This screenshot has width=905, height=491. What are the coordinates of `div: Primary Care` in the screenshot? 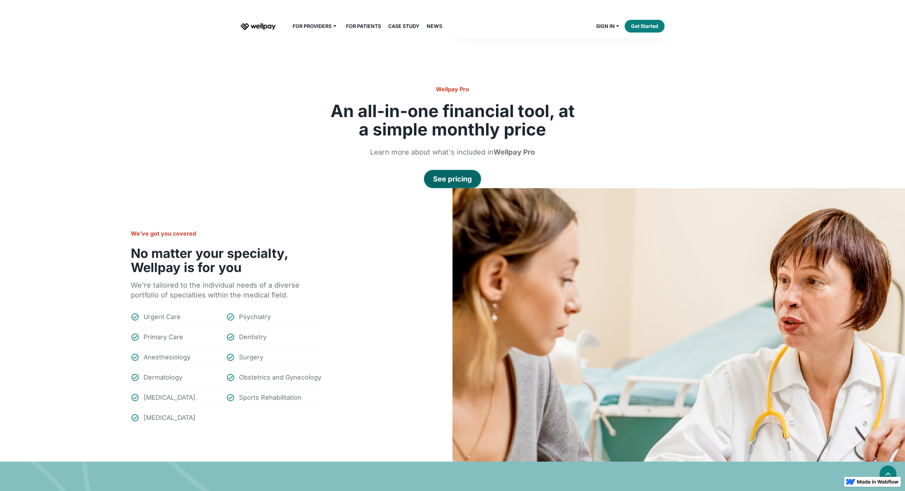 It's located at (163, 337).